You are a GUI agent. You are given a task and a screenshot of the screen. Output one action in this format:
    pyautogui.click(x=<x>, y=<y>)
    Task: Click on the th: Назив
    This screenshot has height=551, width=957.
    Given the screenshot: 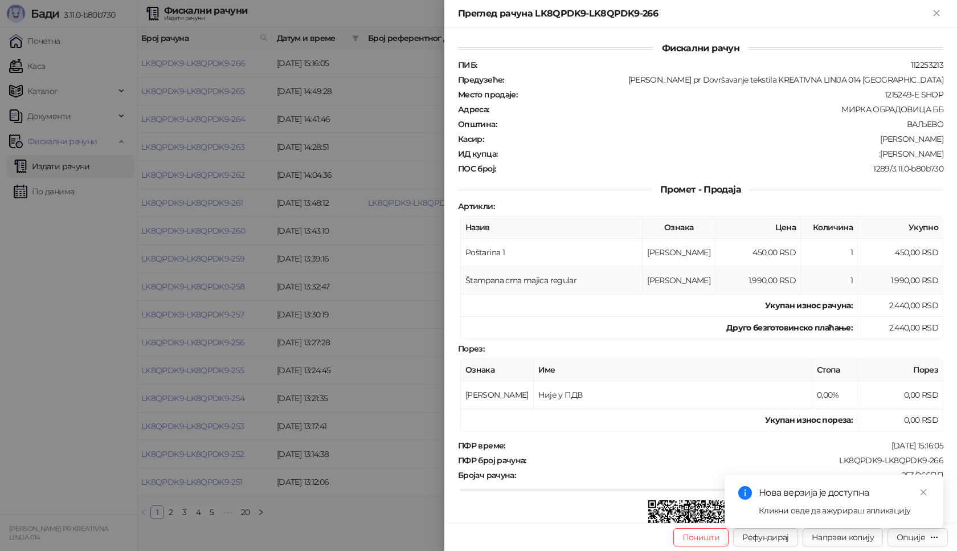 What is the action you would take?
    pyautogui.click(x=551, y=227)
    